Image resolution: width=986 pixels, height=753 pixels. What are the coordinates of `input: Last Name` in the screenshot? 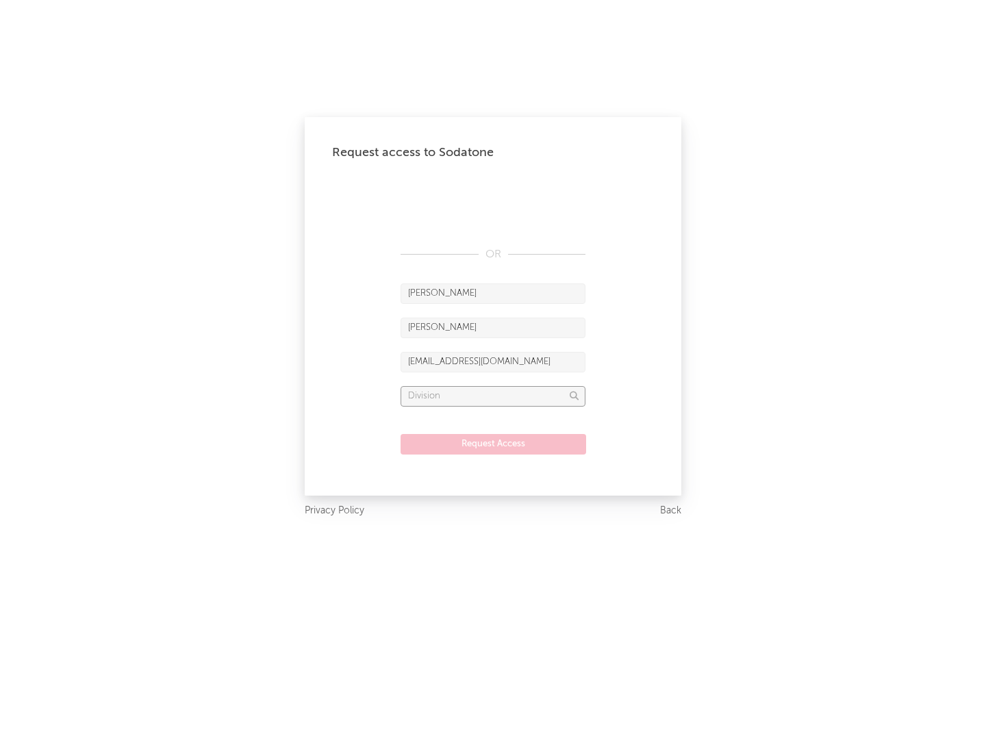 It's located at (493, 328).